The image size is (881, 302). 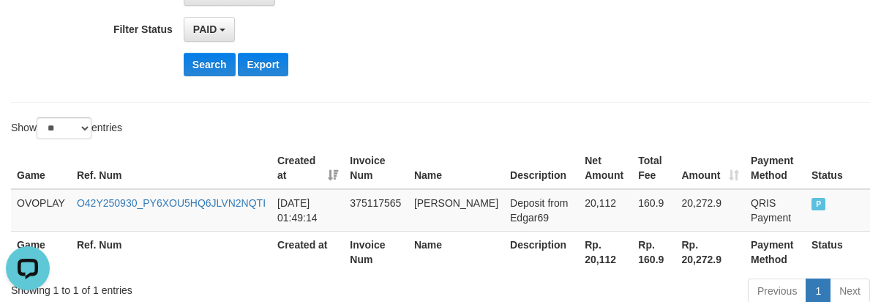 What do you see at coordinates (67, 128) in the screenshot?
I see `label: Show entries` at bounding box center [67, 128].